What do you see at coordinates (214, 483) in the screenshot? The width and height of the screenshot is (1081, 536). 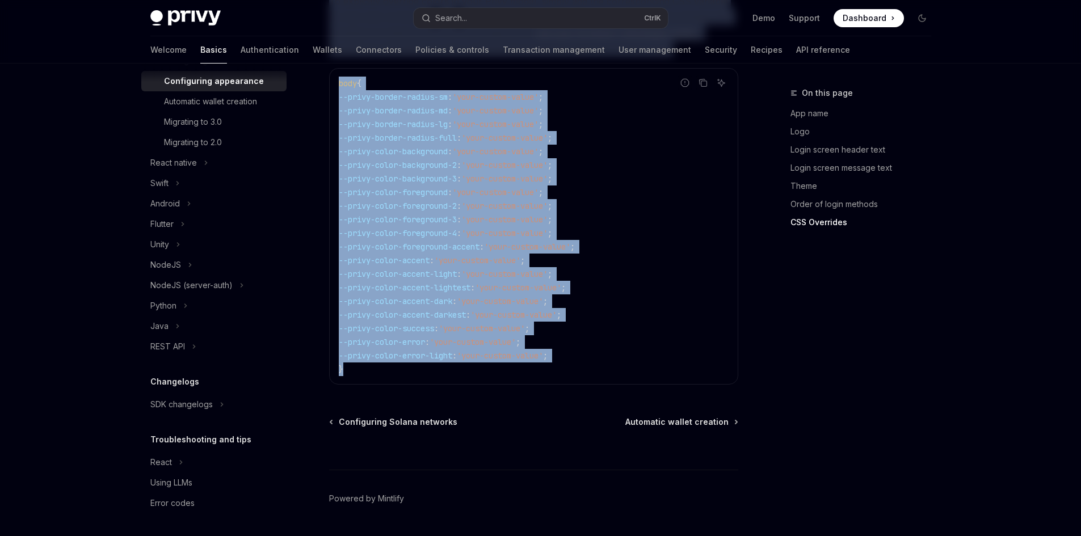 I see `a: Using LLMs` at bounding box center [214, 483].